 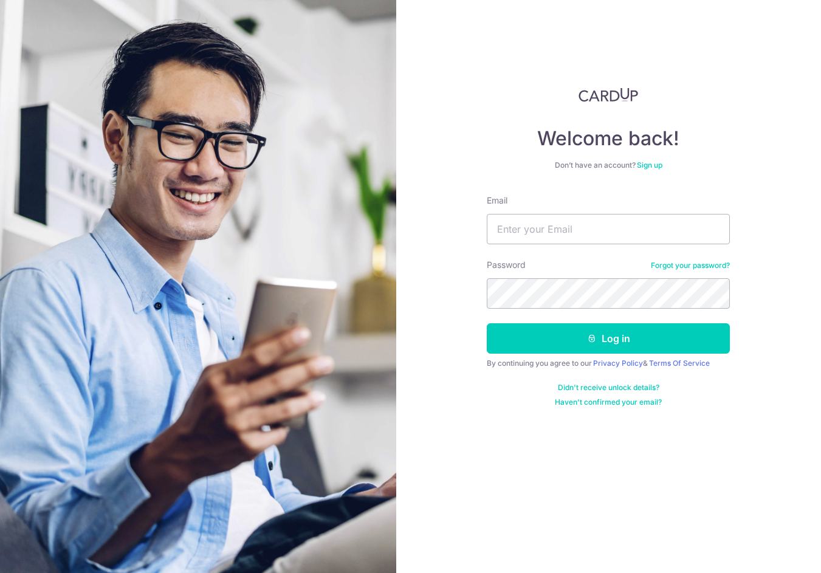 What do you see at coordinates (690, 265) in the screenshot?
I see `a: Forgot your password?` at bounding box center [690, 265].